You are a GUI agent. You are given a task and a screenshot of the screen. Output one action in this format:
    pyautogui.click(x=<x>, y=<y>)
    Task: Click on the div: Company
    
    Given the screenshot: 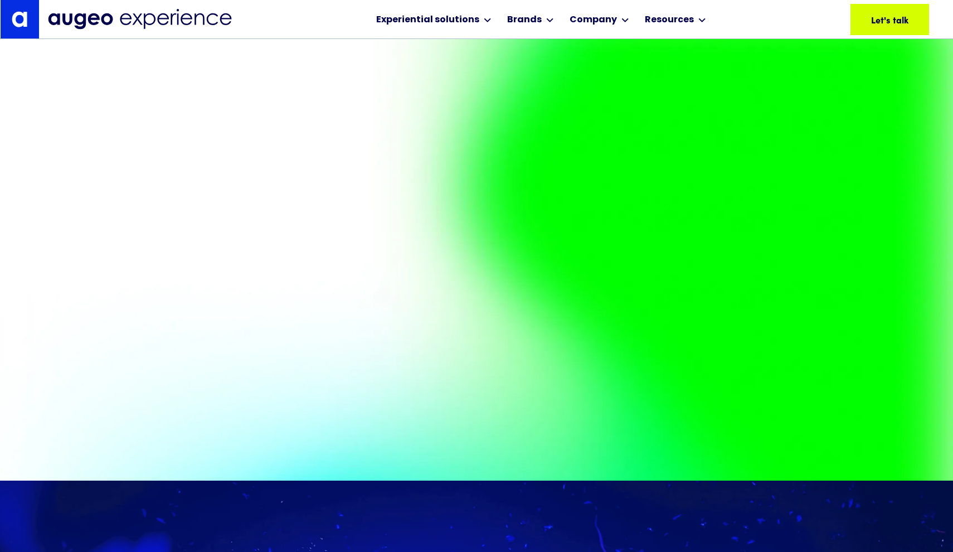 What is the action you would take?
    pyautogui.click(x=593, y=20)
    